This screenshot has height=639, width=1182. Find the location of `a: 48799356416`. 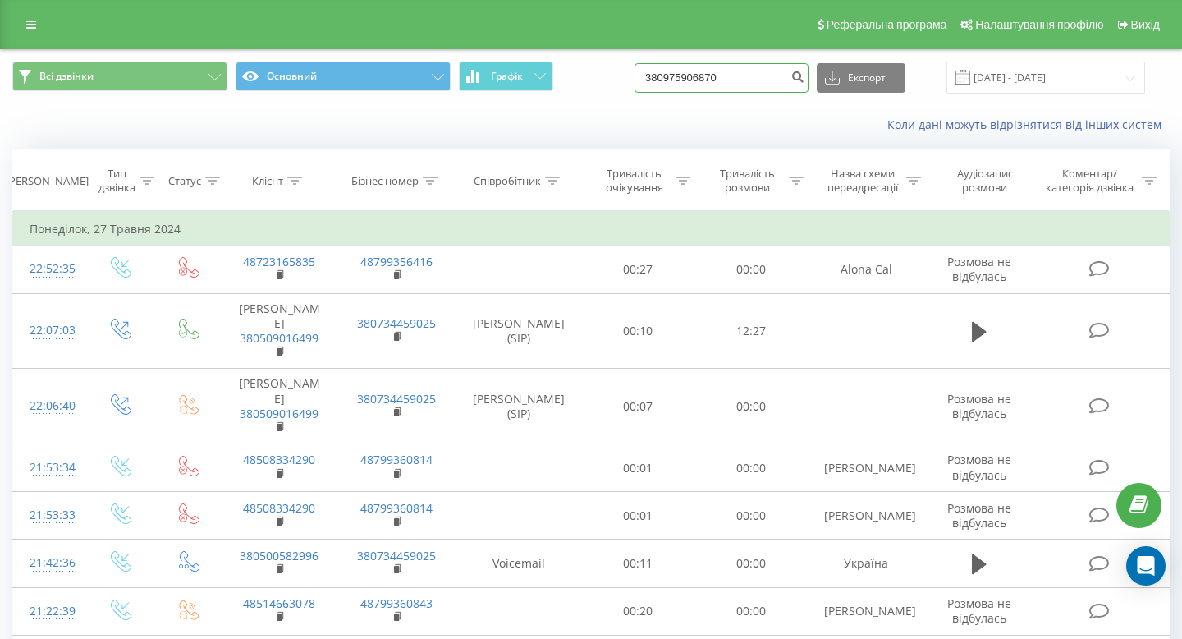

a: 48799356416 is located at coordinates (397, 261).